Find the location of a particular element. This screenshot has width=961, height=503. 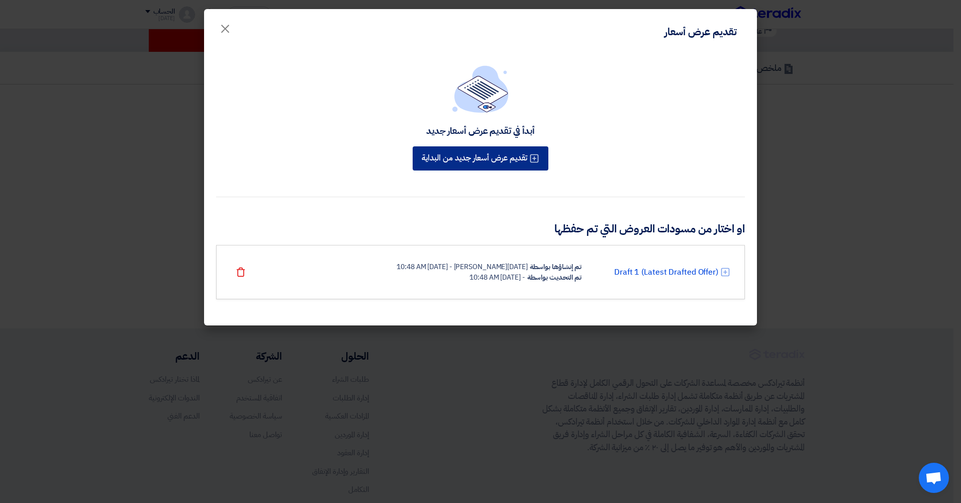

img: empty_state_list.svg is located at coordinates (481, 89).